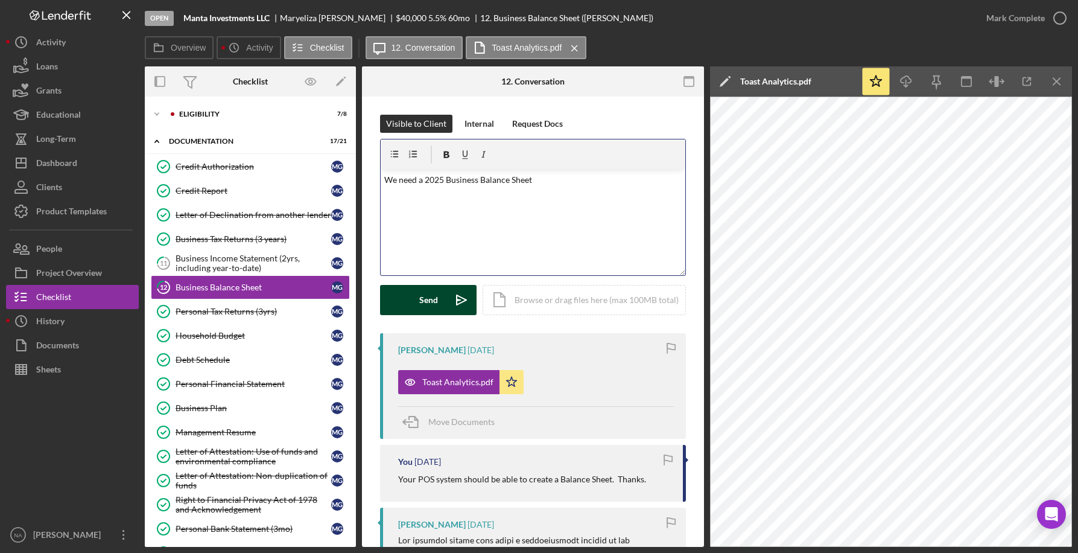  Describe the element at coordinates (411, 17) in the screenshot. I see `span: $40,000` at that location.